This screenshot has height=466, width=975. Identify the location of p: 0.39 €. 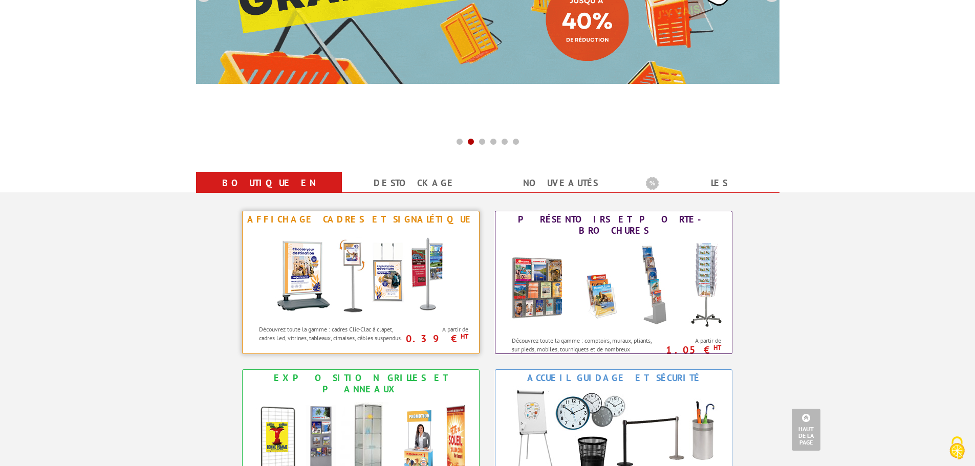
(436, 339).